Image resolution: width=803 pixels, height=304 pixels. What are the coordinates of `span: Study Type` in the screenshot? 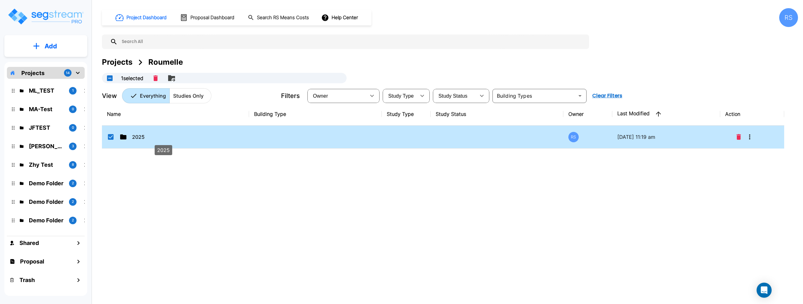 It's located at (401, 96).